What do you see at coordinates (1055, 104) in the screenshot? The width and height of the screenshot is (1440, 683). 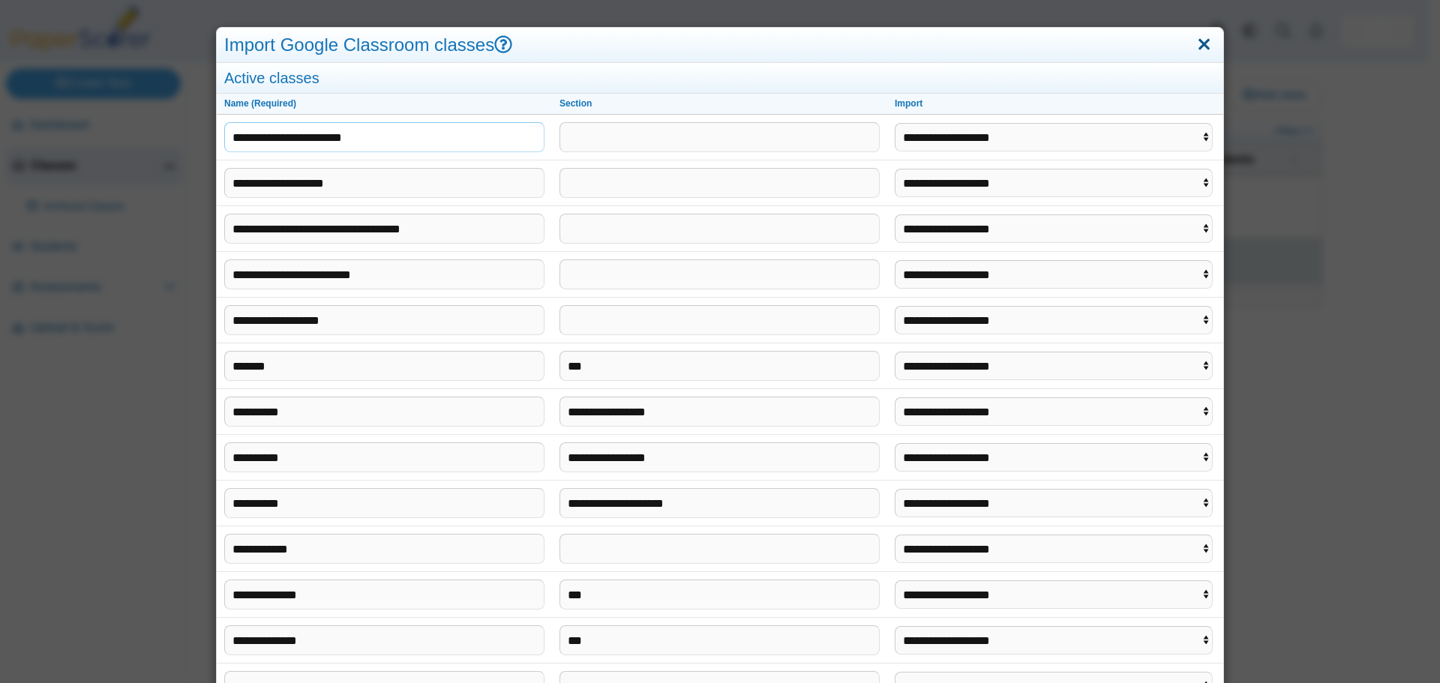 I see `th: Import` at bounding box center [1055, 104].